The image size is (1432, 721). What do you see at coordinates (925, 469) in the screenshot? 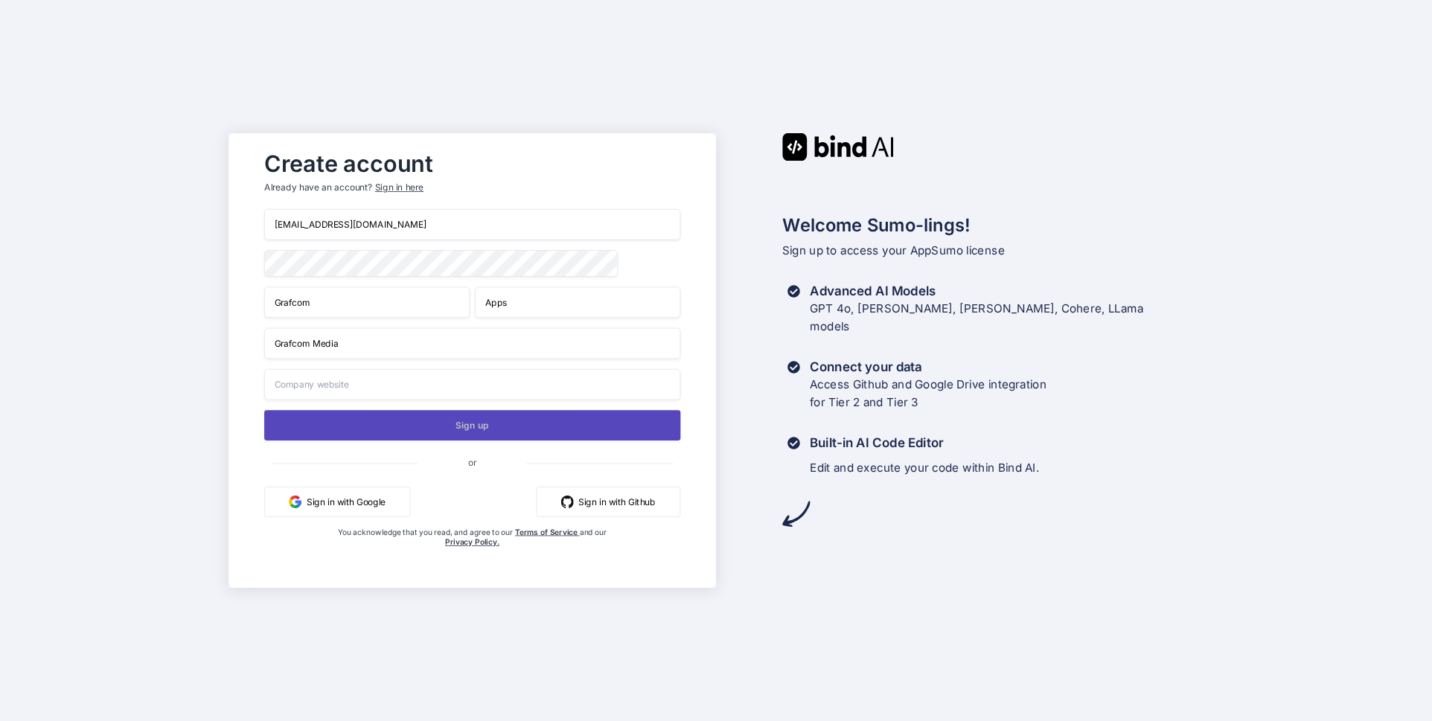
I see `p: Edit and execute your code within Bind AI.` at bounding box center [925, 469].